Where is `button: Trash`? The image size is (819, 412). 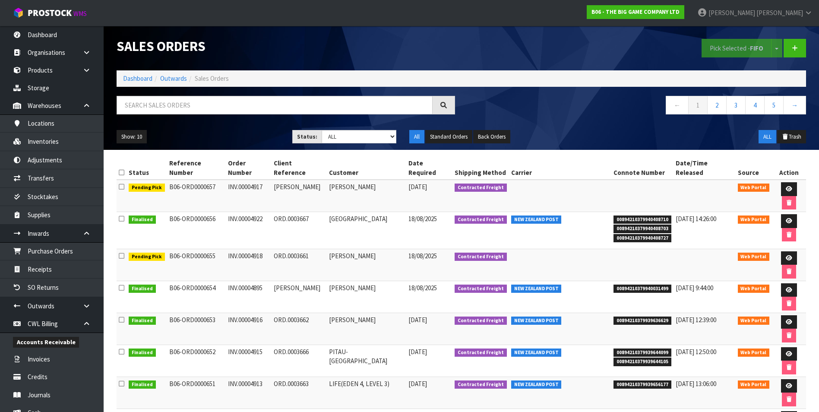 button: Trash is located at coordinates (791, 137).